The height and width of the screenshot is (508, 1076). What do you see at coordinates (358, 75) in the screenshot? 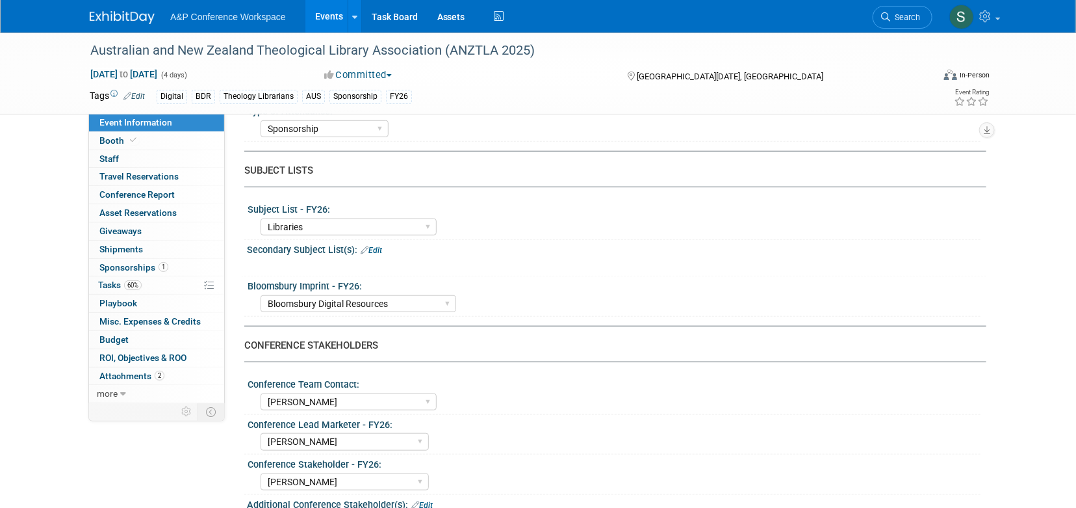
I see `button: Committed` at bounding box center [358, 75].